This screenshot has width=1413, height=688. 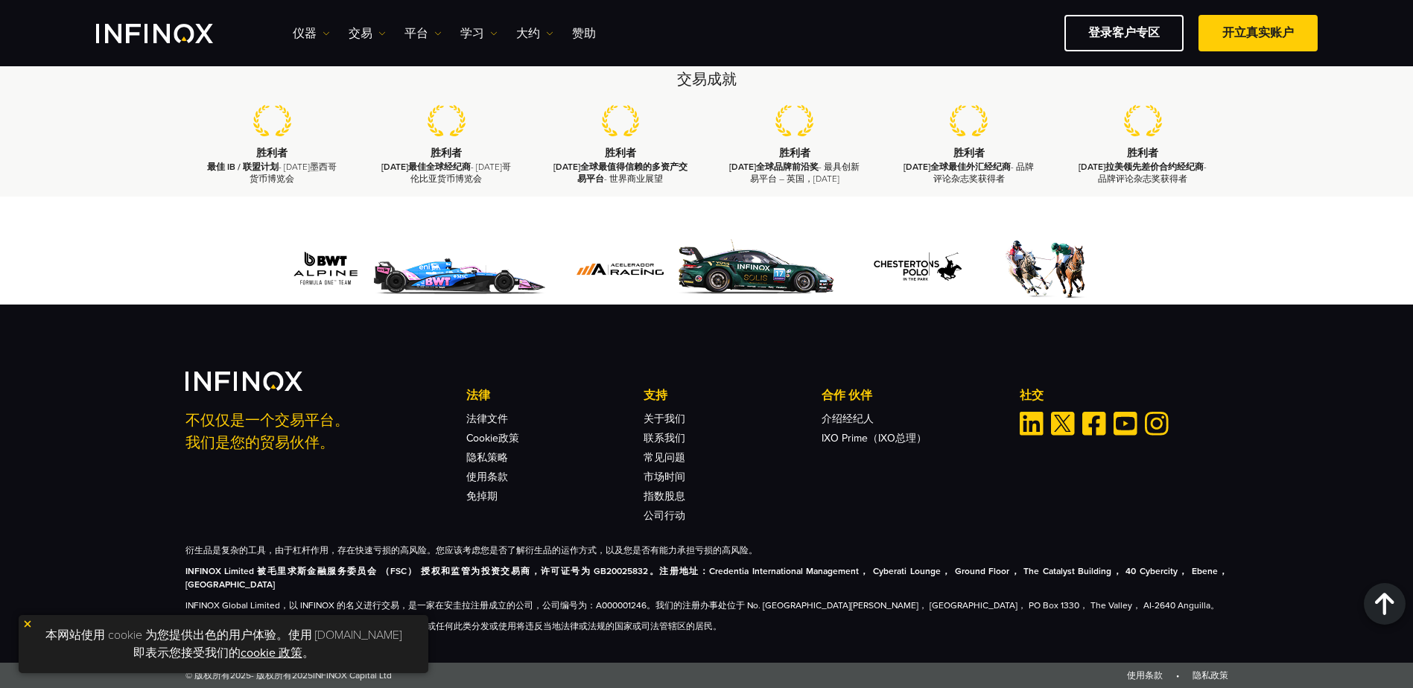 I want to click on a: 公司行动, so click(x=664, y=515).